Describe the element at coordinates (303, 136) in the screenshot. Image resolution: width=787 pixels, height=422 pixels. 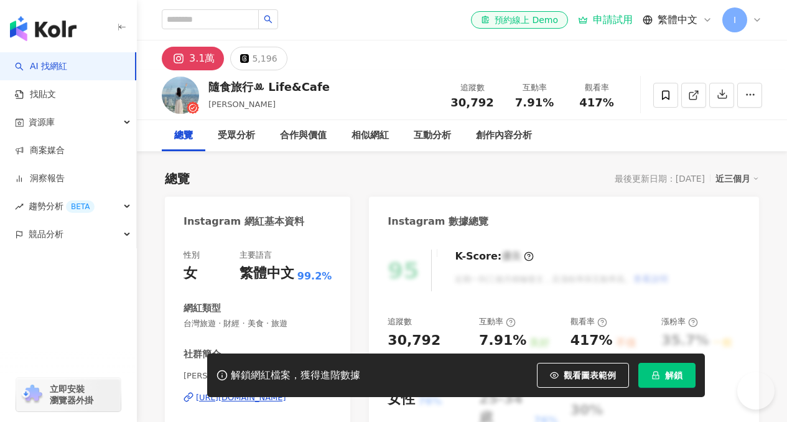
I see `div: 合作與價值` at that location.